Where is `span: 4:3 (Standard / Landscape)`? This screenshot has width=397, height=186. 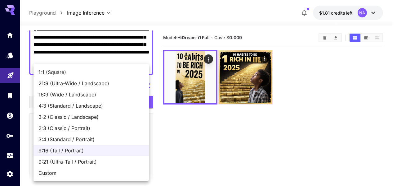 span: 4:3 (Standard / Landscape) is located at coordinates (91, 106).